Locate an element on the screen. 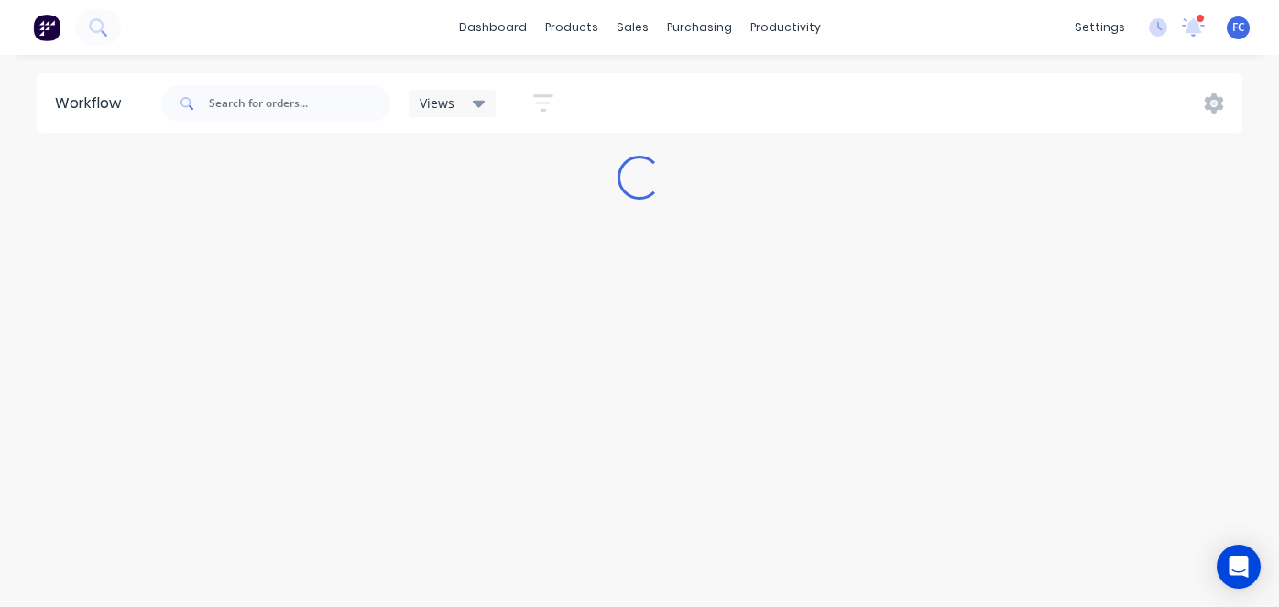 This screenshot has height=607, width=1279. div: Workflow is located at coordinates (93, 104).